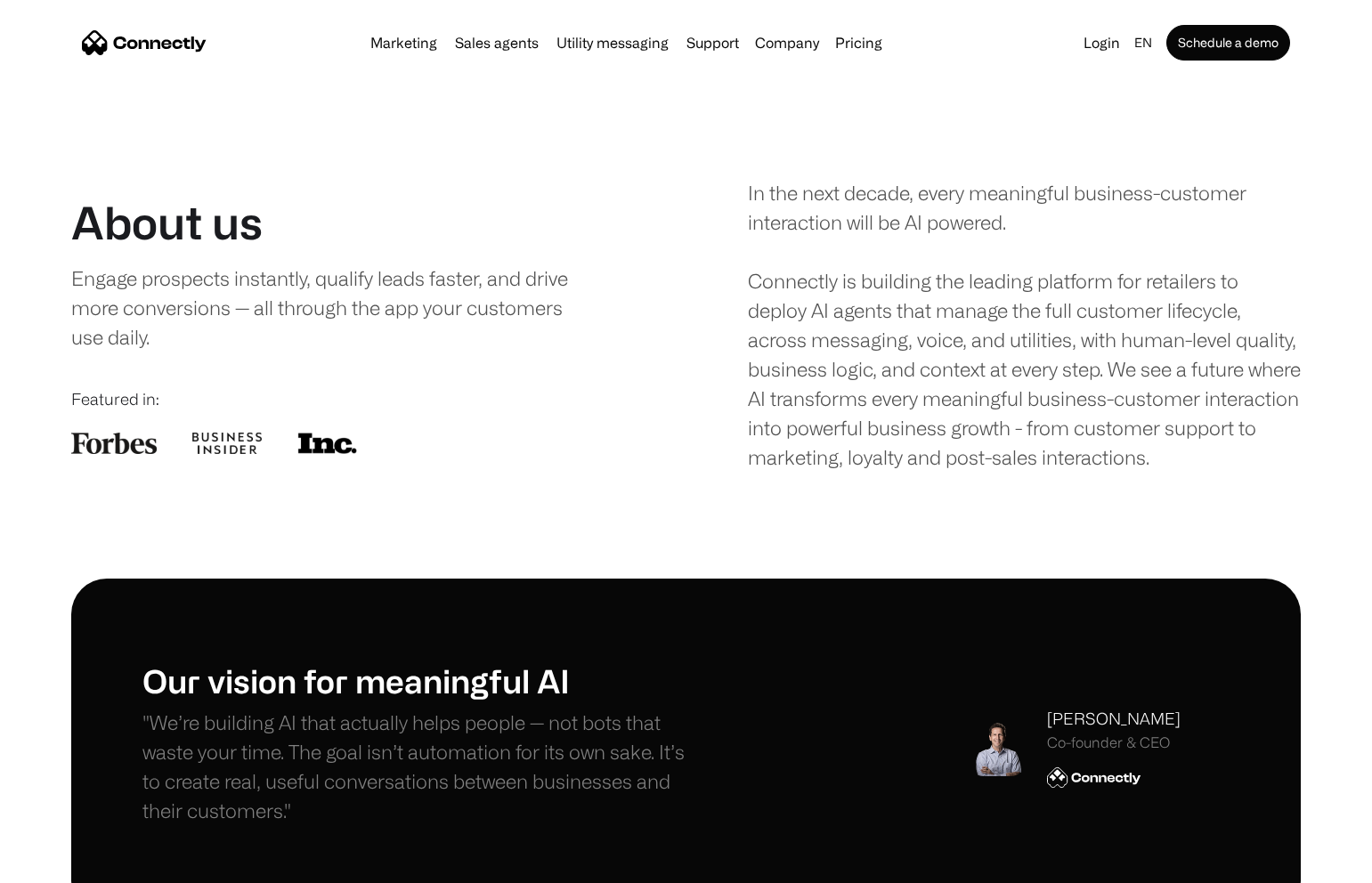  What do you see at coordinates (167, 222) in the screenshot?
I see `h1: About us` at bounding box center [167, 222].